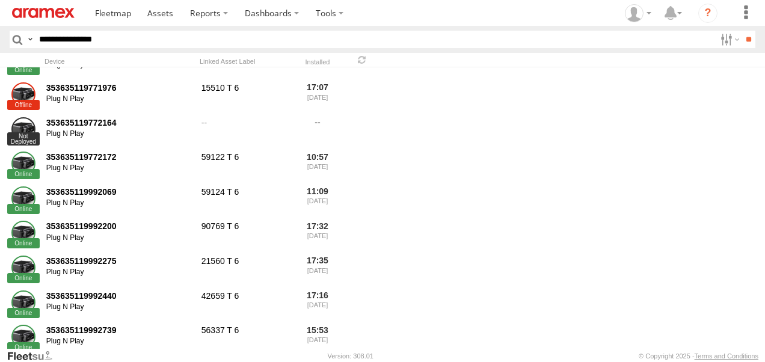  I want to click on div: 353635119772164, so click(120, 123).